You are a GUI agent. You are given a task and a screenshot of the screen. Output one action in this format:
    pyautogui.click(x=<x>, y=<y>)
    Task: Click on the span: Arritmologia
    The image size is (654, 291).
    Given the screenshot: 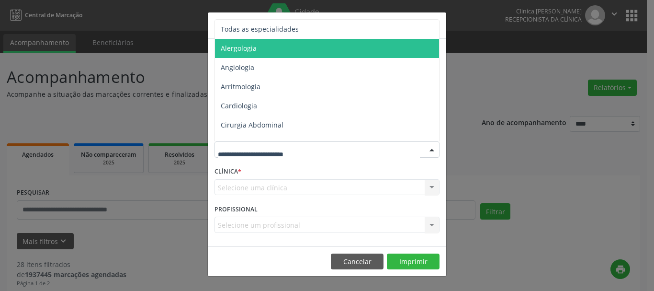 What is the action you would take?
    pyautogui.click(x=240, y=86)
    